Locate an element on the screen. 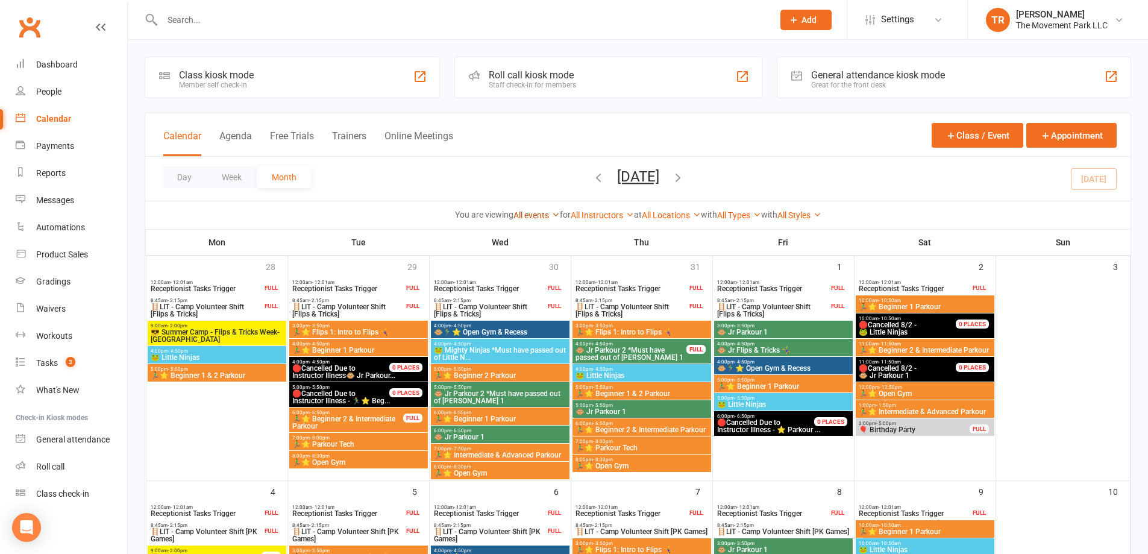 The width and height of the screenshot is (1148, 554). a: Payments is located at coordinates (71, 146).